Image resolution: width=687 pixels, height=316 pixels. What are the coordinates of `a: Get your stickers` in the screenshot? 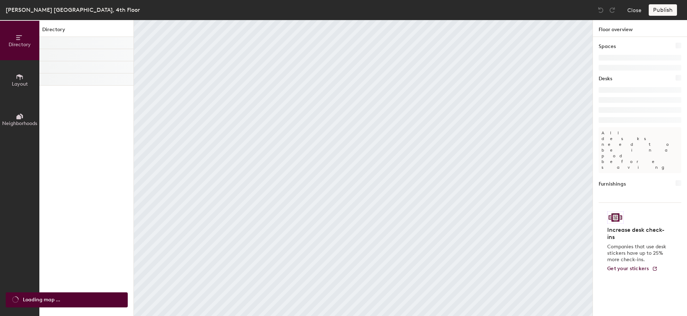 It's located at (632, 268).